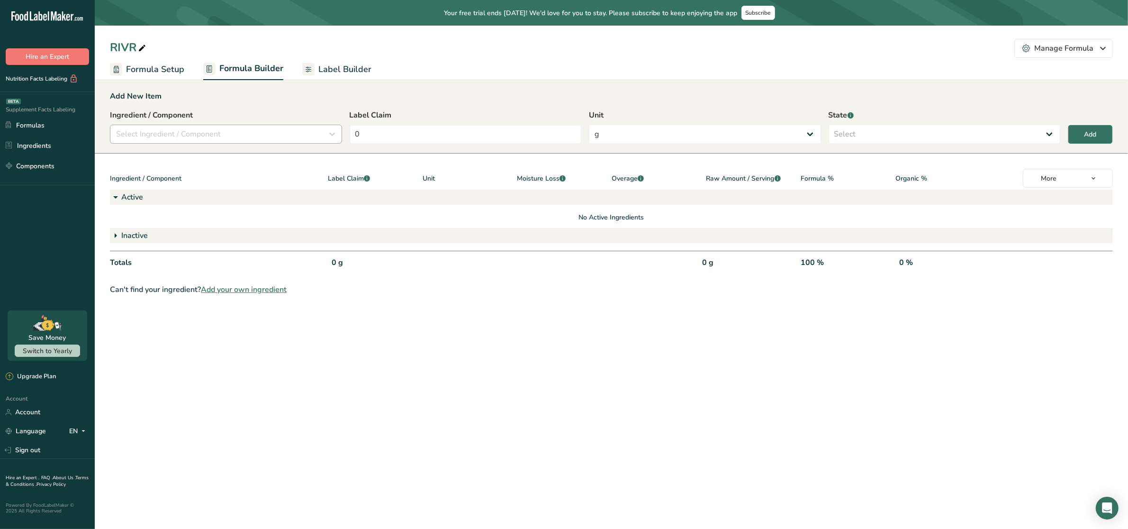 The width and height of the screenshot is (1128, 529). What do you see at coordinates (47, 350) in the screenshot?
I see `button: Switch to Yearly` at bounding box center [47, 350].